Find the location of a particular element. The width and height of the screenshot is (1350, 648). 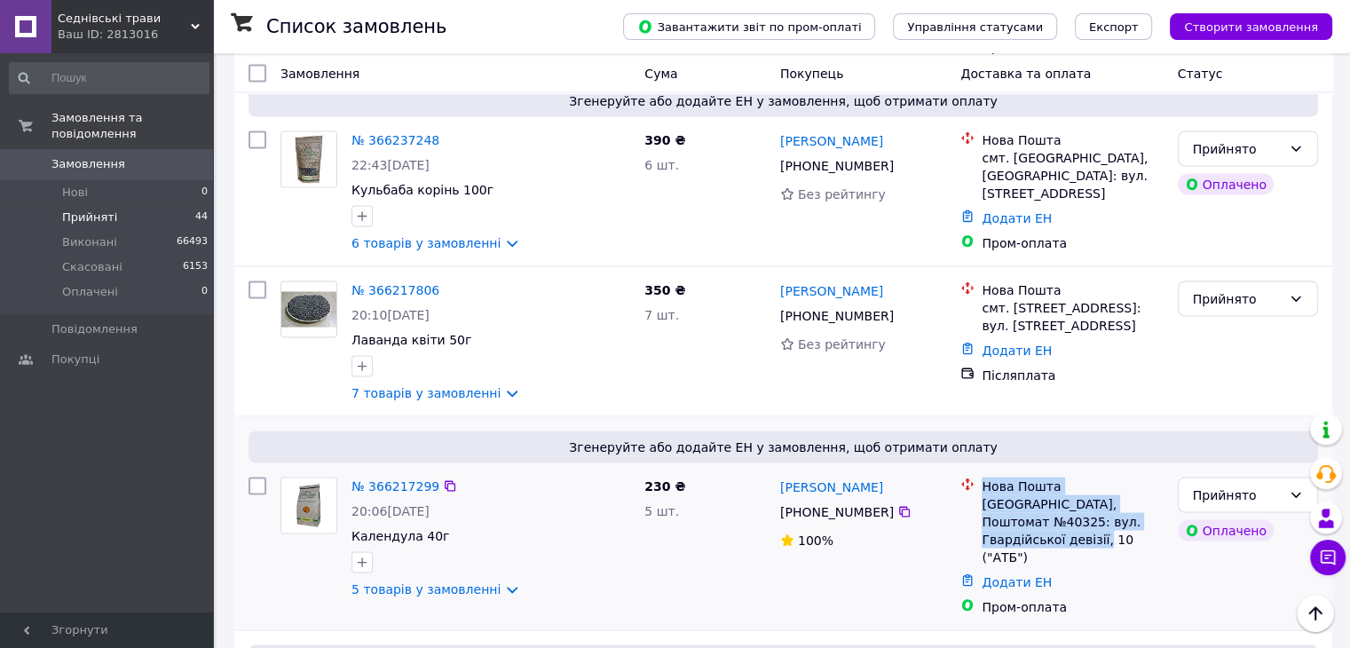

span: Скасовані is located at coordinates (92, 267).